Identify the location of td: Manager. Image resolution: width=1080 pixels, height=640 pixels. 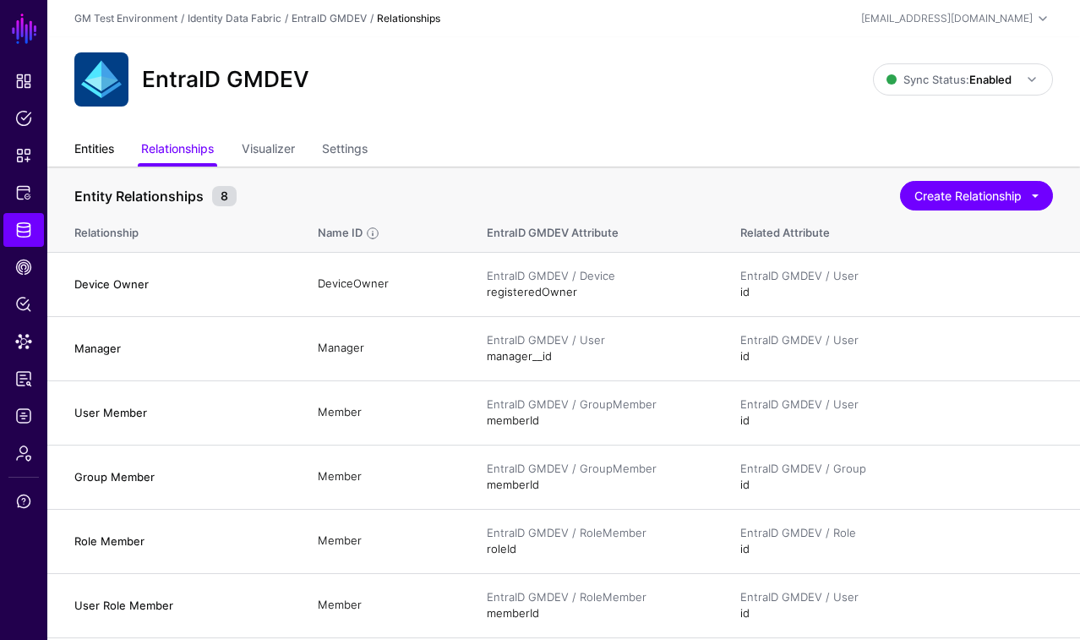
(385, 348).